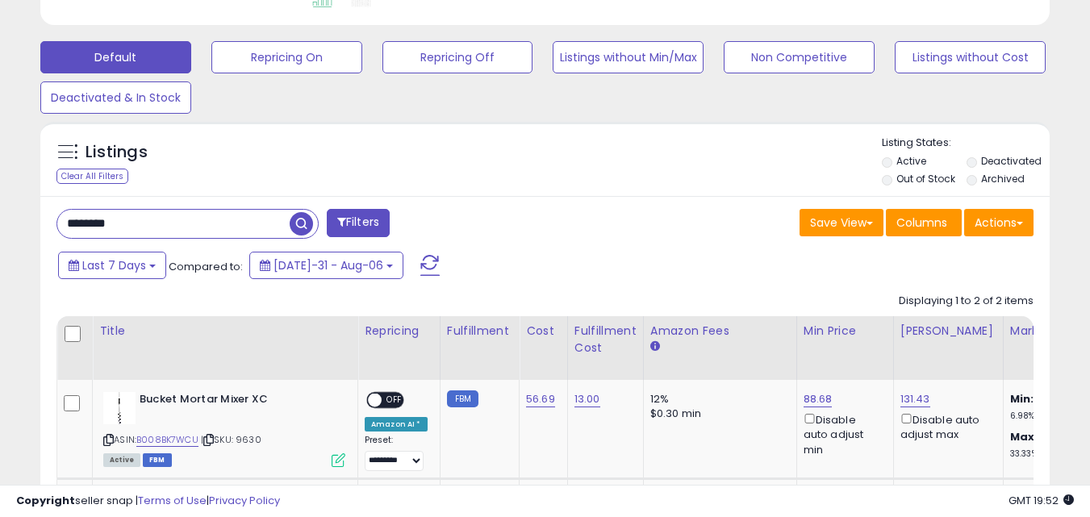 The width and height of the screenshot is (1090, 517). Describe the element at coordinates (92, 176) in the screenshot. I see `div: Clear All Filters` at that location.